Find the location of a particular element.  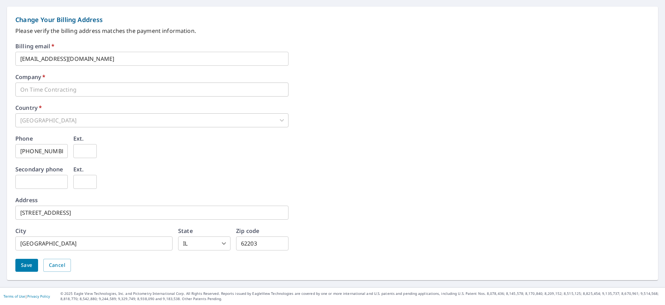

a: Privacy Policy is located at coordinates (38, 296).